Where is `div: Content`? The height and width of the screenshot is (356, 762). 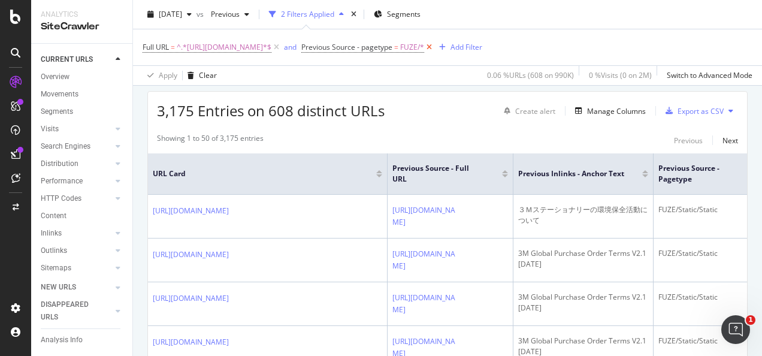 div: Content is located at coordinates (53, 216).